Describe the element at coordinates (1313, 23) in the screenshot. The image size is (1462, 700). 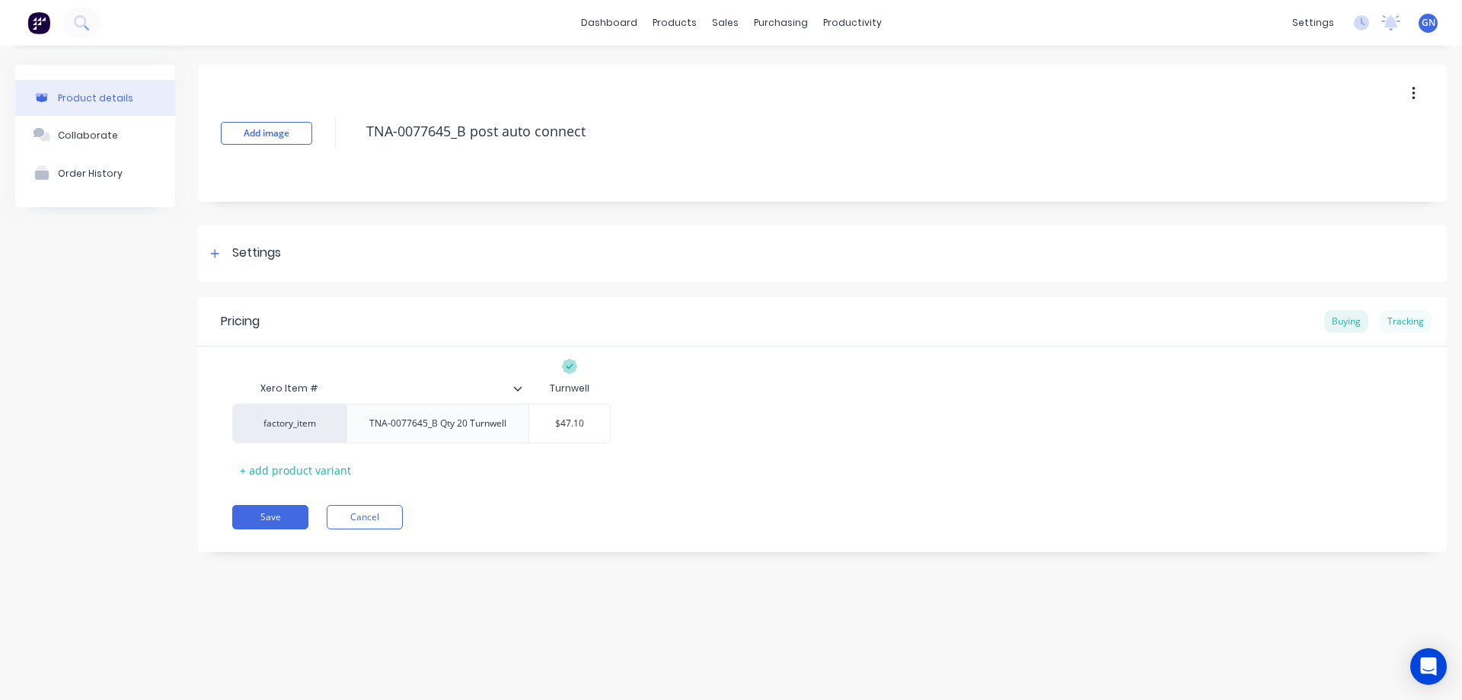
I see `div: settings` at that location.